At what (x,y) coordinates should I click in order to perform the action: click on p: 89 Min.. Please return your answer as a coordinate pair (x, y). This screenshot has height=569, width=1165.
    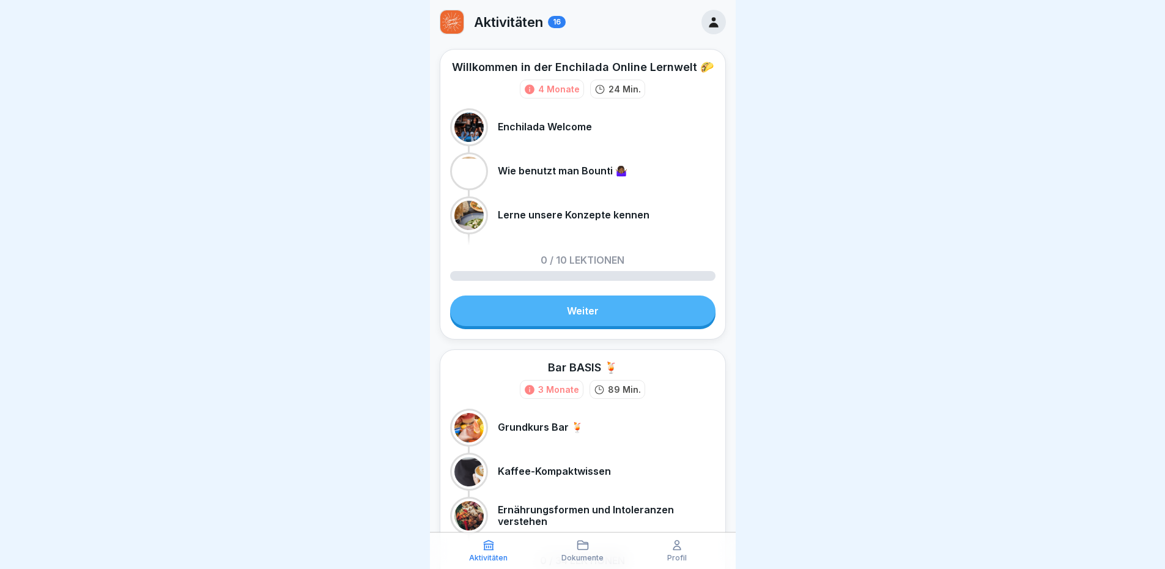
    Looking at the image, I should click on (624, 389).